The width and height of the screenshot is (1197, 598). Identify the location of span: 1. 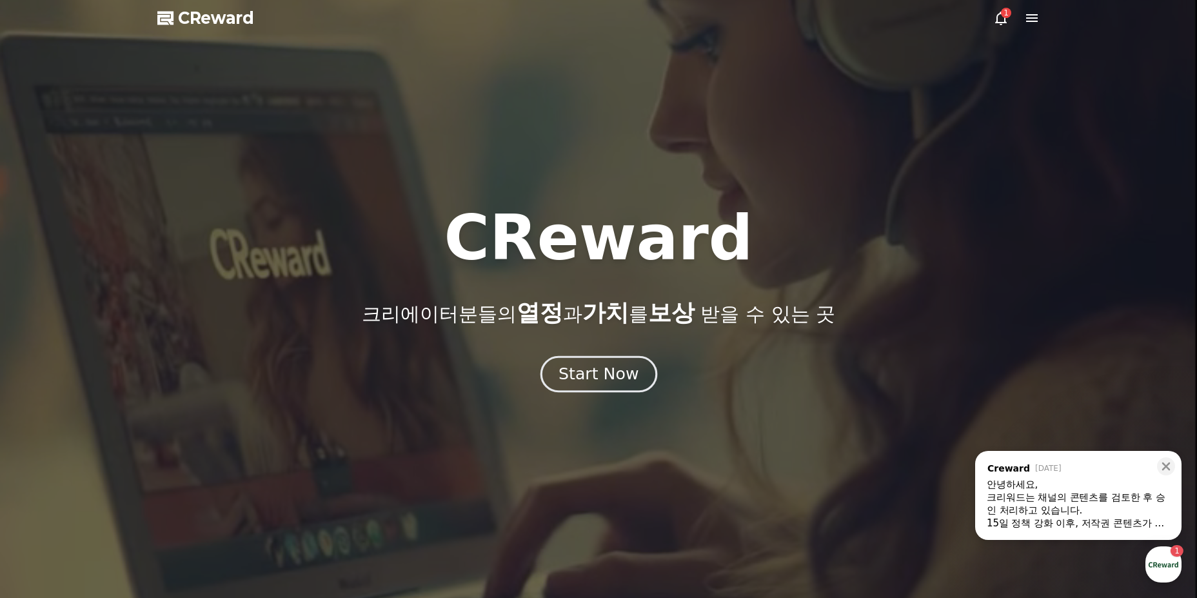
(133, 413).